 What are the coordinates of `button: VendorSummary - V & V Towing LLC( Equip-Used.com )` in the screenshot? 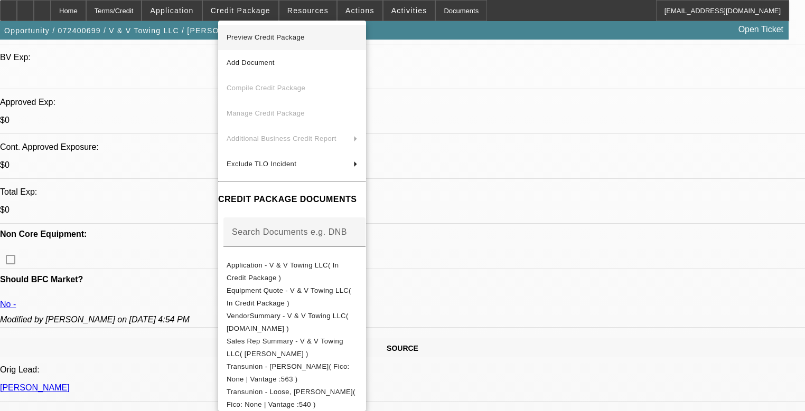 It's located at (292, 323).